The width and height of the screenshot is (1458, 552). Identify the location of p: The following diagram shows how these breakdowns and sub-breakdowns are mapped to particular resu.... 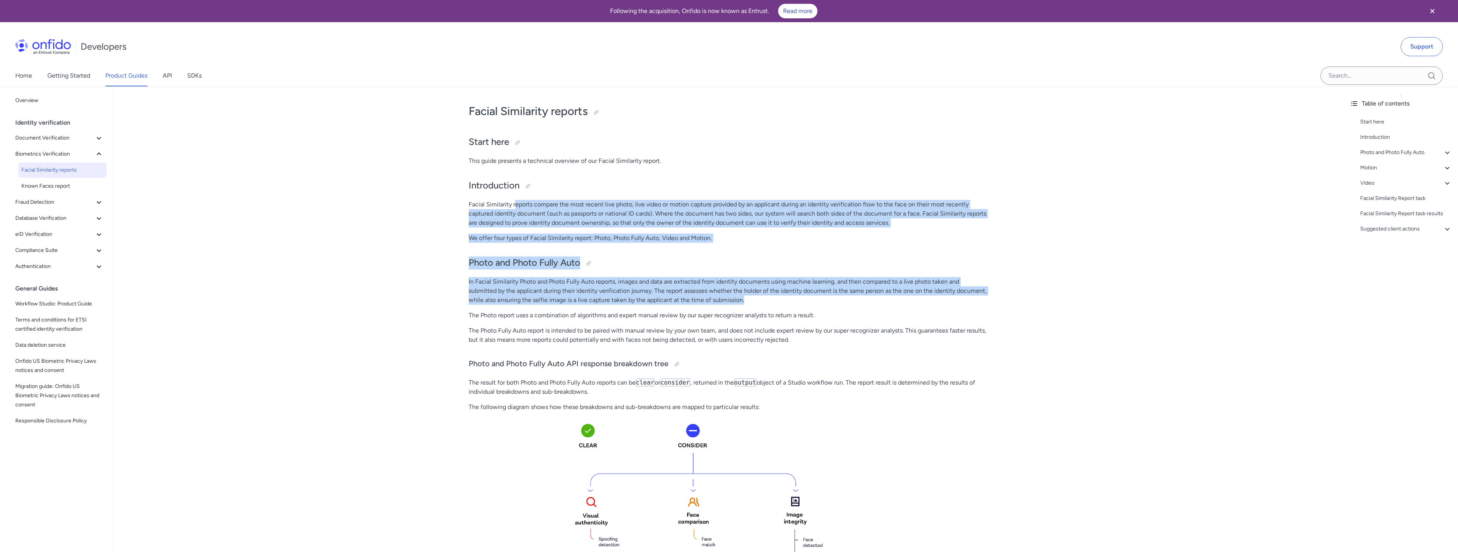
(728, 407).